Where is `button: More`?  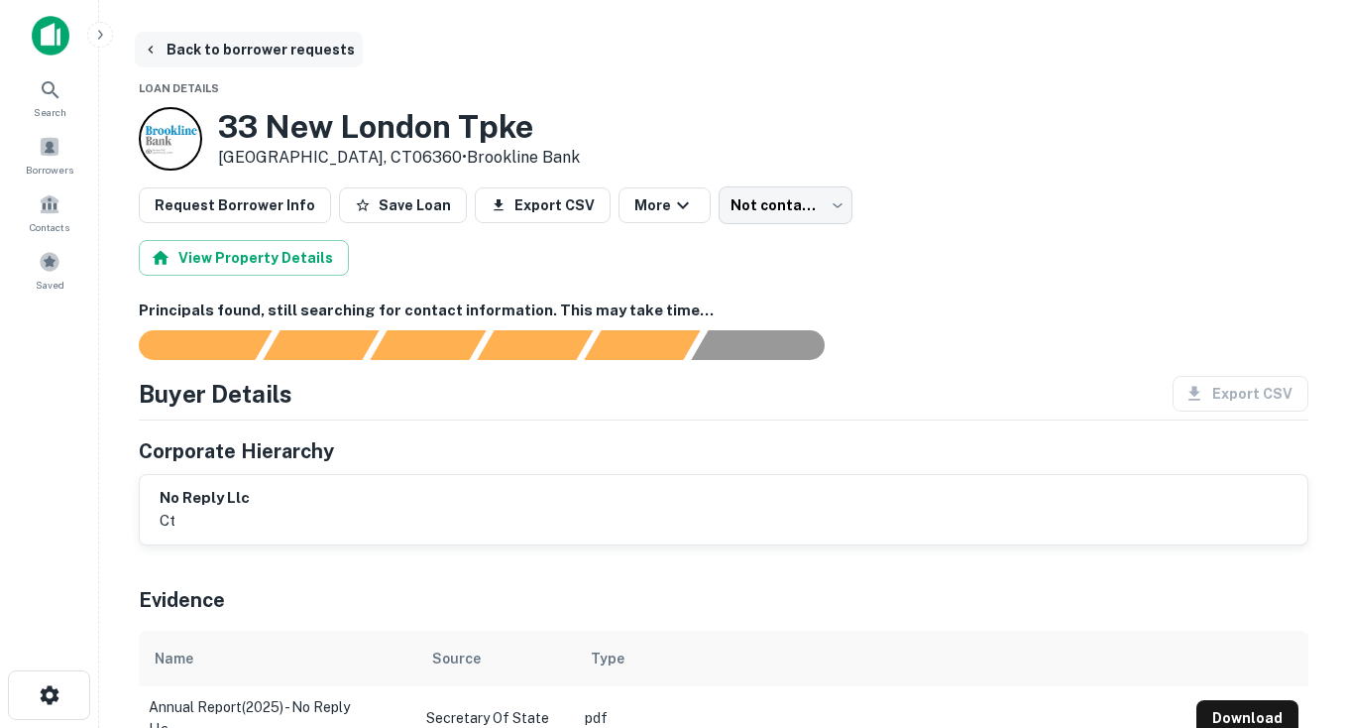
button: More is located at coordinates (664, 205).